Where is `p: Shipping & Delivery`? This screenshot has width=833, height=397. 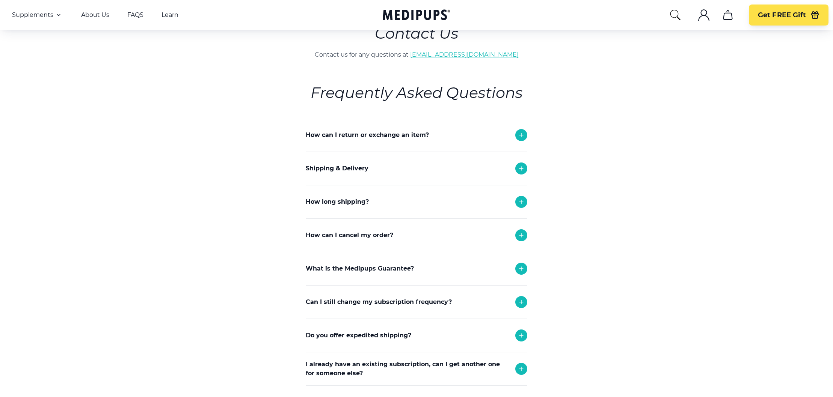
p: Shipping & Delivery is located at coordinates (337, 169).